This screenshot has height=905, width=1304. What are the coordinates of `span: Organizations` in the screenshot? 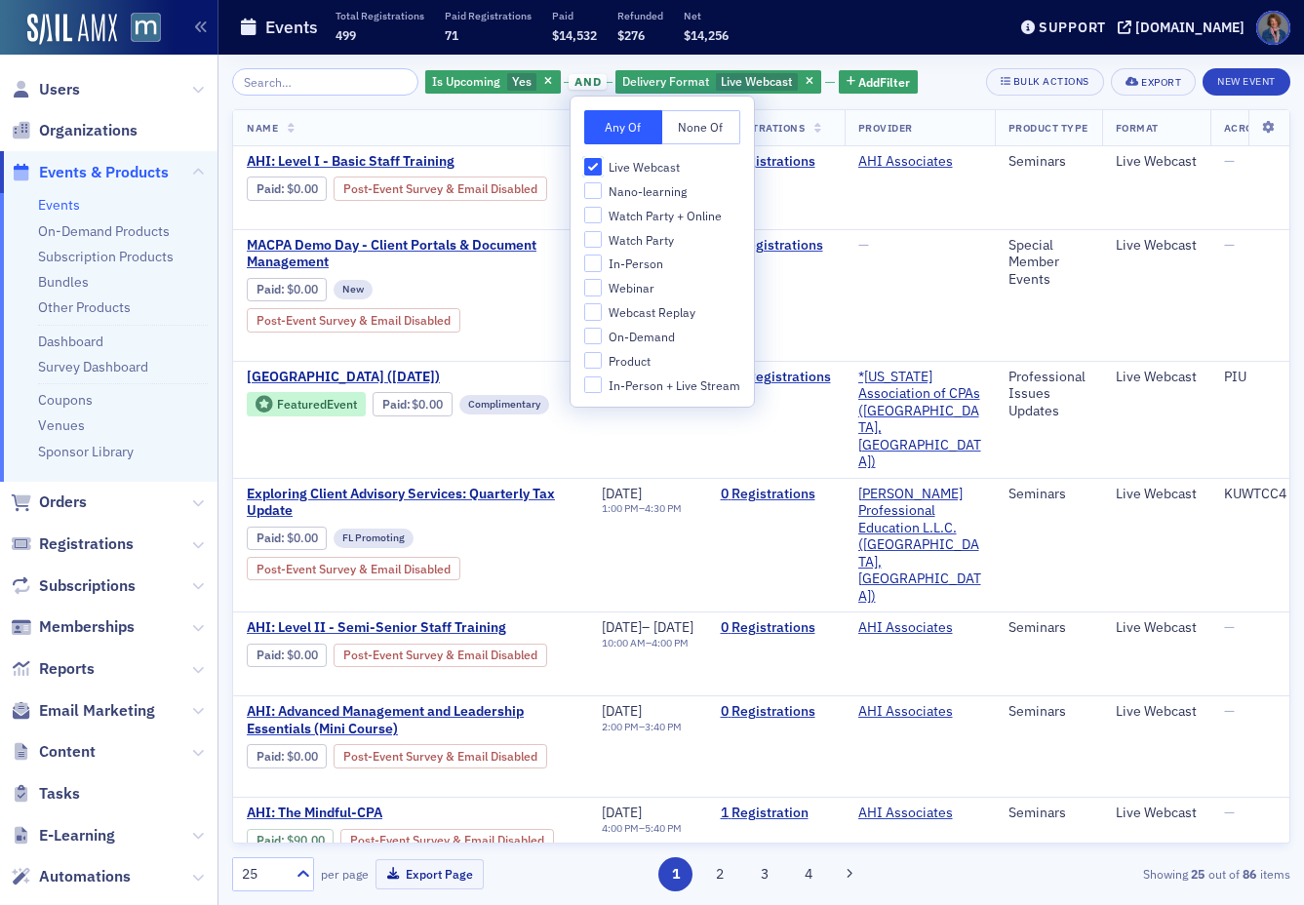 It's located at (88, 131).